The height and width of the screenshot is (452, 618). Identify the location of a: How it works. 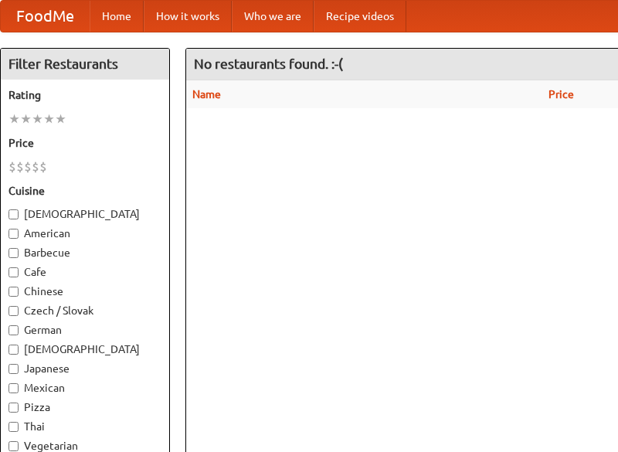
(188, 16).